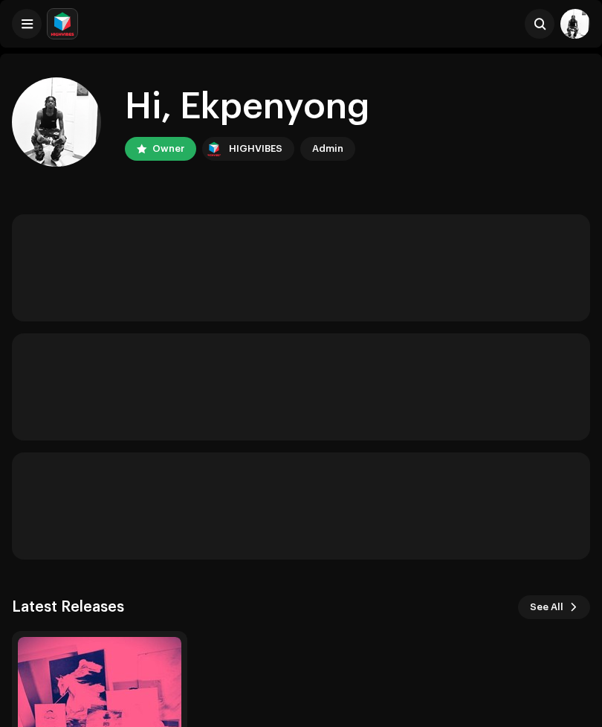 This screenshot has width=602, height=727. Describe the element at coordinates (554, 607) in the screenshot. I see `button: See All` at that location.